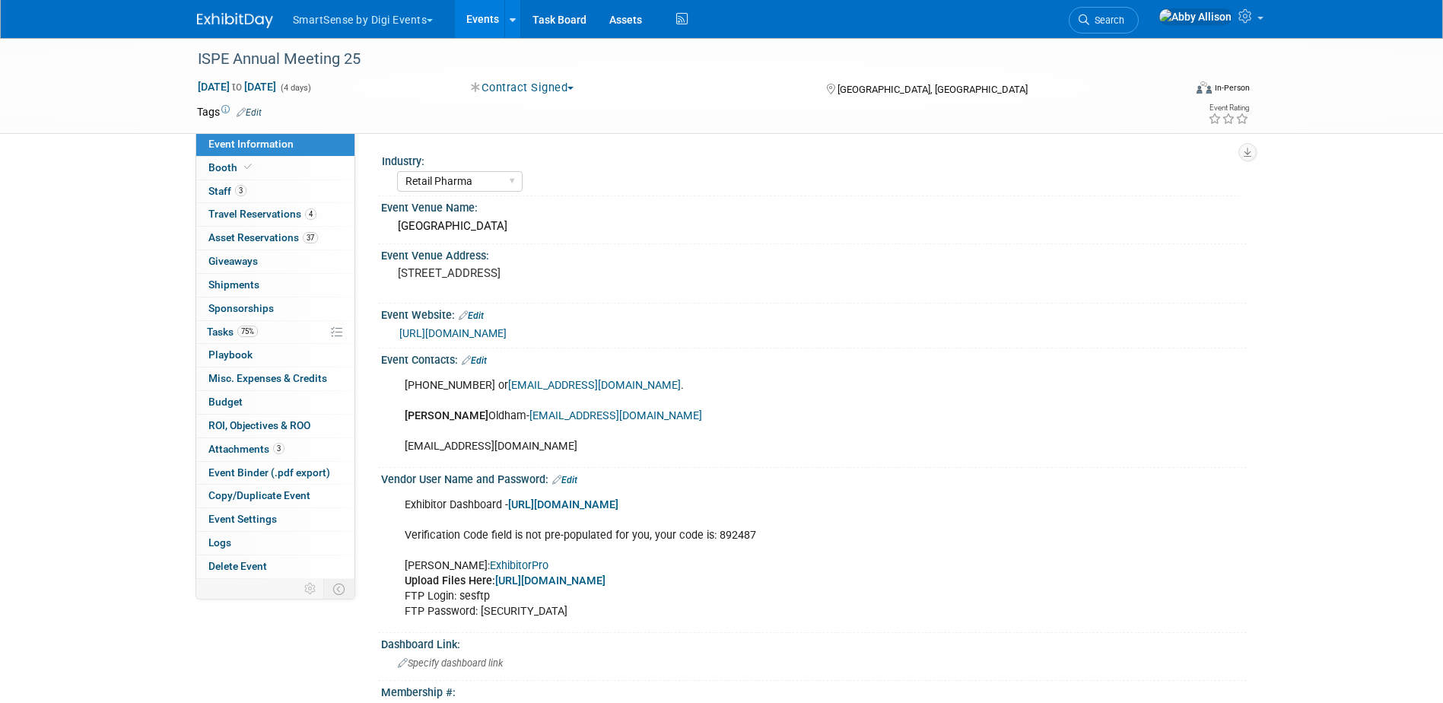  What do you see at coordinates (231, 167) in the screenshot?
I see `span: Booth` at bounding box center [231, 167].